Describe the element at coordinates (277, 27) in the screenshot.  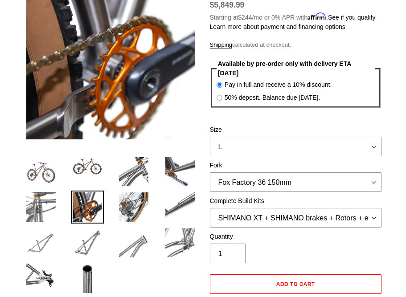
I see `a: Learn more about payment and financing options` at that location.